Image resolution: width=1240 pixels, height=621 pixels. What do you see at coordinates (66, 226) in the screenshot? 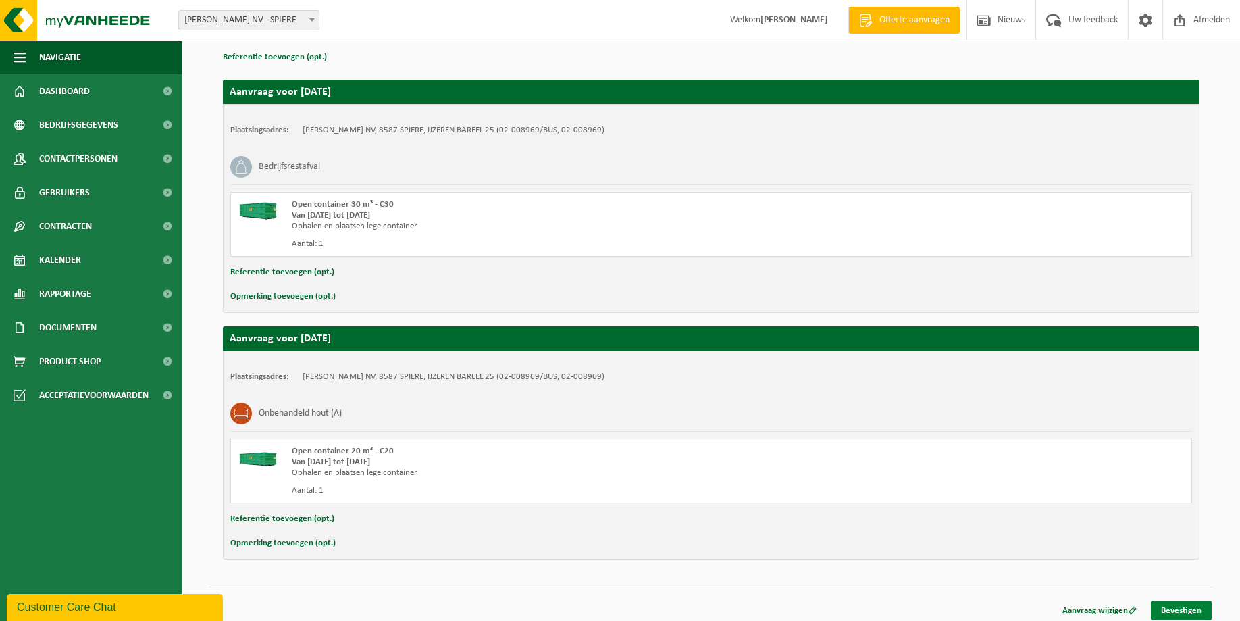
I see `span: Contracten` at bounding box center [66, 226].